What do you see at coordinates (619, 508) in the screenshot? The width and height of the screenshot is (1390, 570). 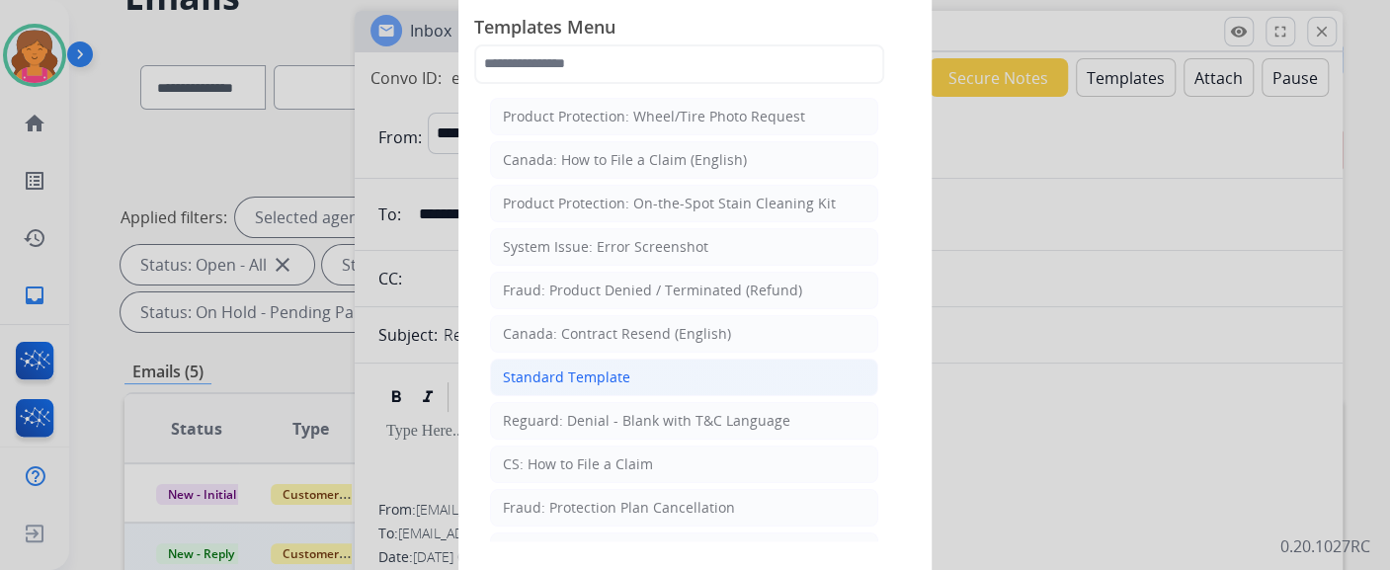 I see `div: Fraud: Protection Plan Cancellation` at bounding box center [619, 508].